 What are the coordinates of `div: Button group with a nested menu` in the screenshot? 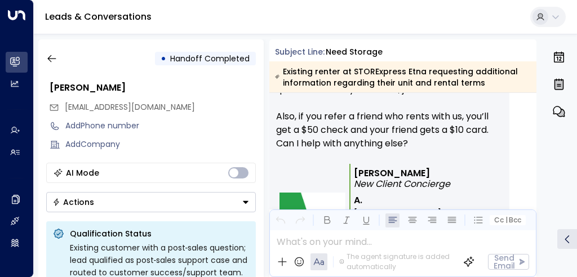 It's located at (151, 202).